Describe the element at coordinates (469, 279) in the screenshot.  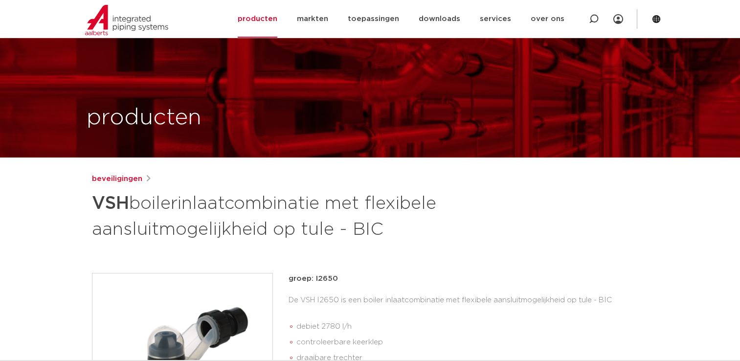
I see `p: groep: I2650` at that location.